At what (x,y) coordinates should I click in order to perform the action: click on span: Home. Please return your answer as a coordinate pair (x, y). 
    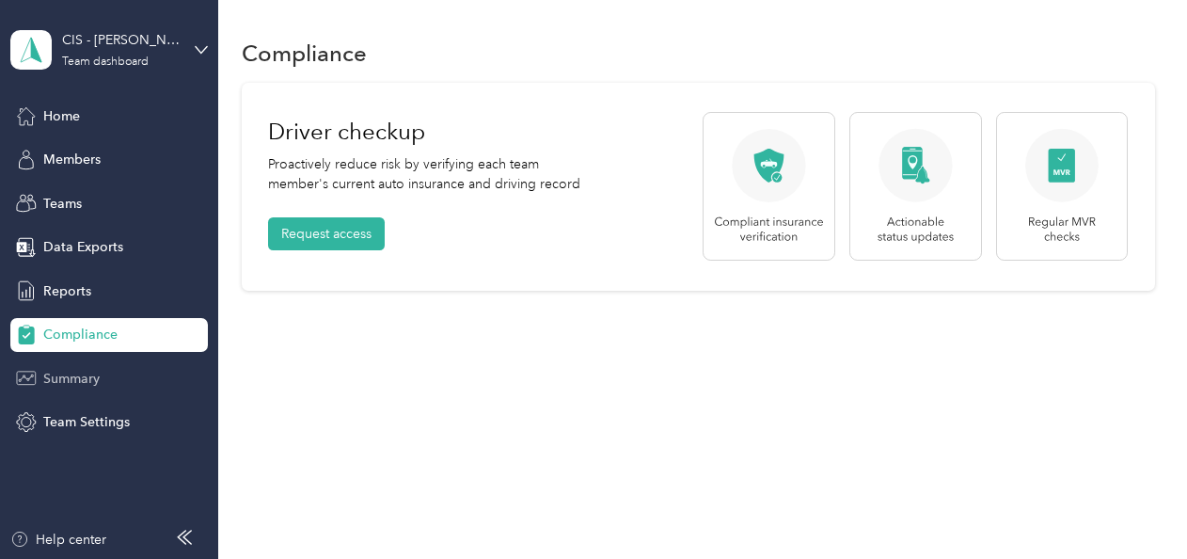
    Looking at the image, I should click on (61, 116).